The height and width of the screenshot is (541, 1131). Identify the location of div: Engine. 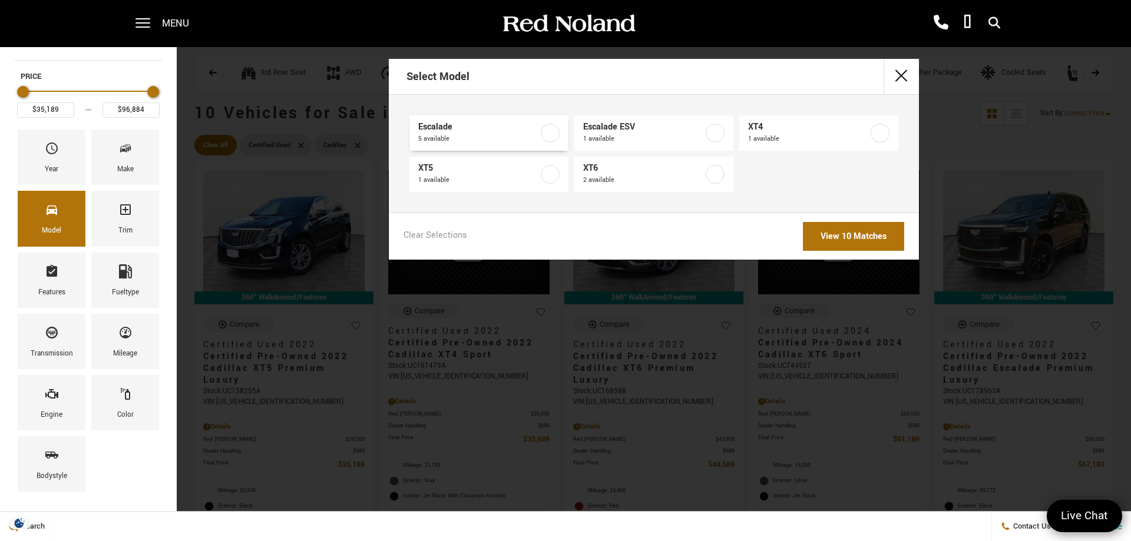
(51, 415).